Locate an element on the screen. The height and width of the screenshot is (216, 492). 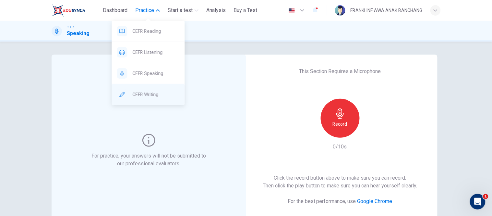
span: 1 is located at coordinates (486, 196).